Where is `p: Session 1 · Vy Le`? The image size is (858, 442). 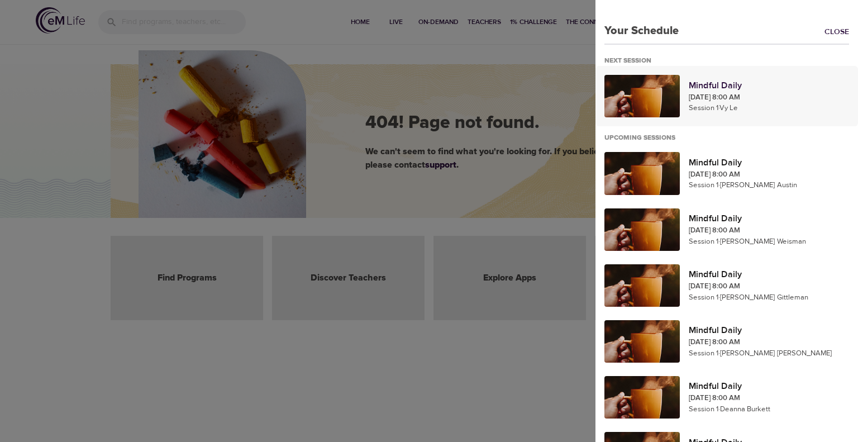 p: Session 1 · Vy Le is located at coordinates (769, 108).